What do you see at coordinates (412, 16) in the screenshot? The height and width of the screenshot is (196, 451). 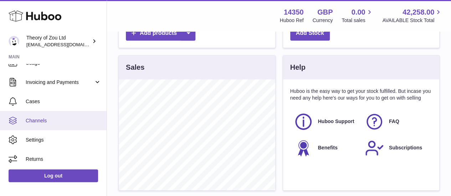 I see `a: 42,258.00 AVAILABLE Stock Total` at bounding box center [412, 16].